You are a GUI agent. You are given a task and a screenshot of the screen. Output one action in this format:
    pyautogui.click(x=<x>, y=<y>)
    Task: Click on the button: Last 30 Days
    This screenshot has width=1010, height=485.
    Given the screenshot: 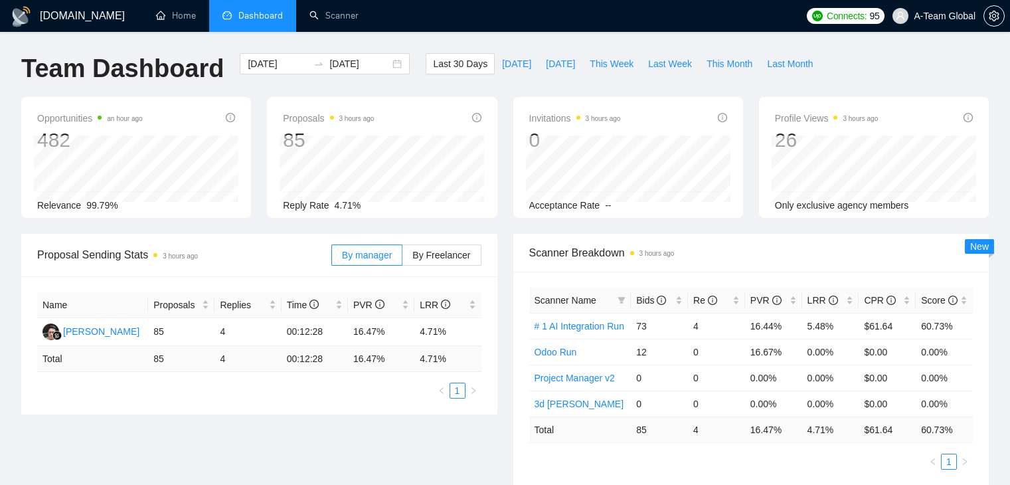 What is the action you would take?
    pyautogui.click(x=460, y=64)
    